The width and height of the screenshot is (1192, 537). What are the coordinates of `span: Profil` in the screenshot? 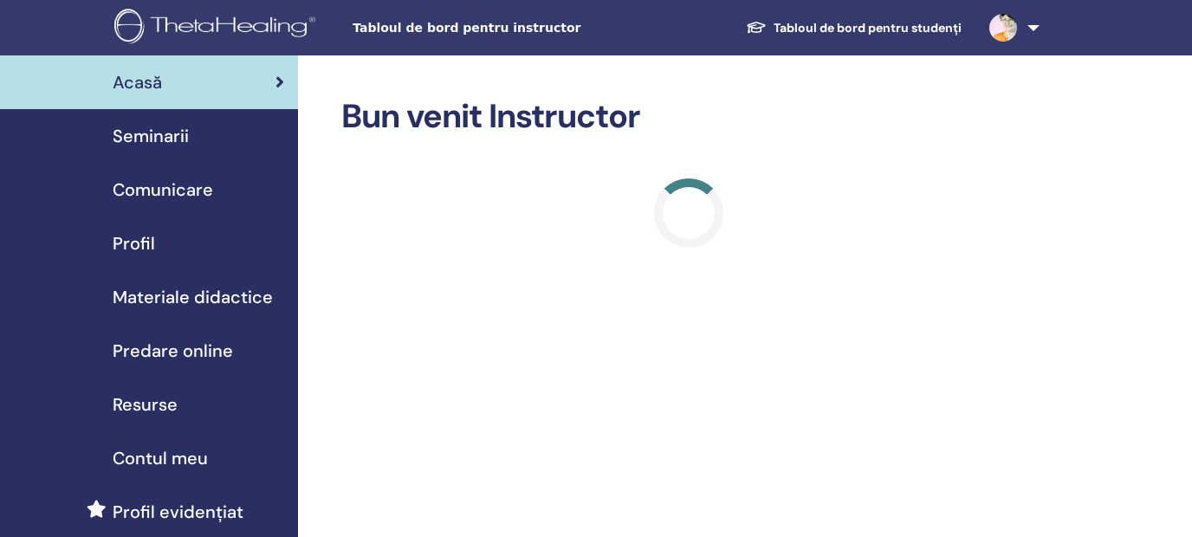 It's located at (133, 243).